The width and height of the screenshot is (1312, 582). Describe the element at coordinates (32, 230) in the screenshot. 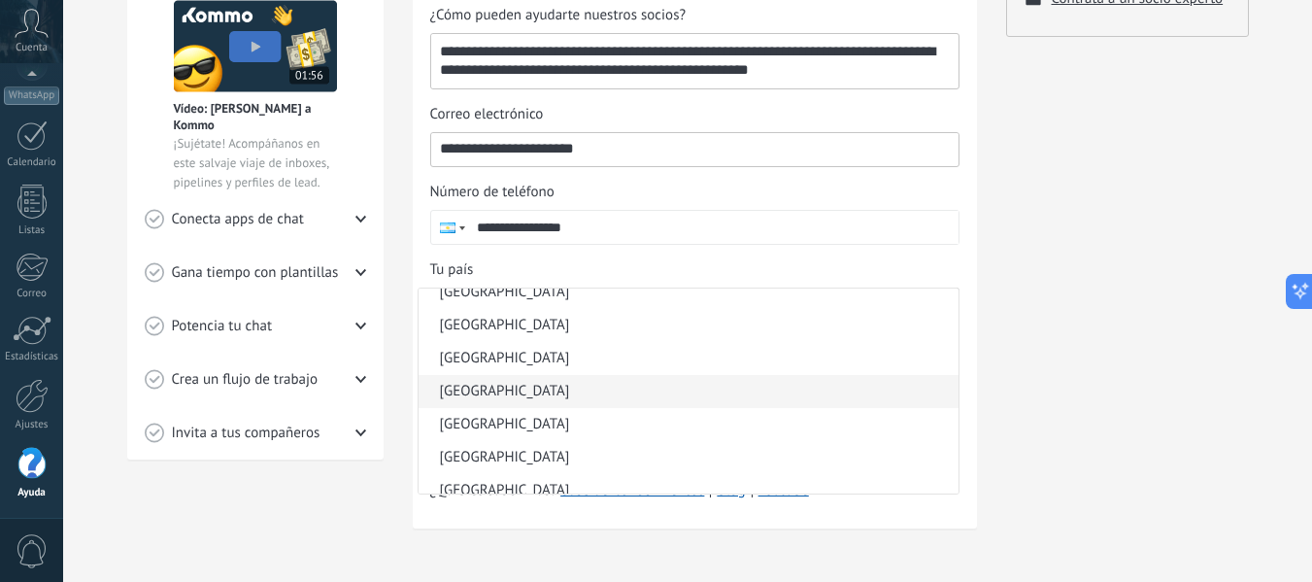

I see `div: Listas` at that location.